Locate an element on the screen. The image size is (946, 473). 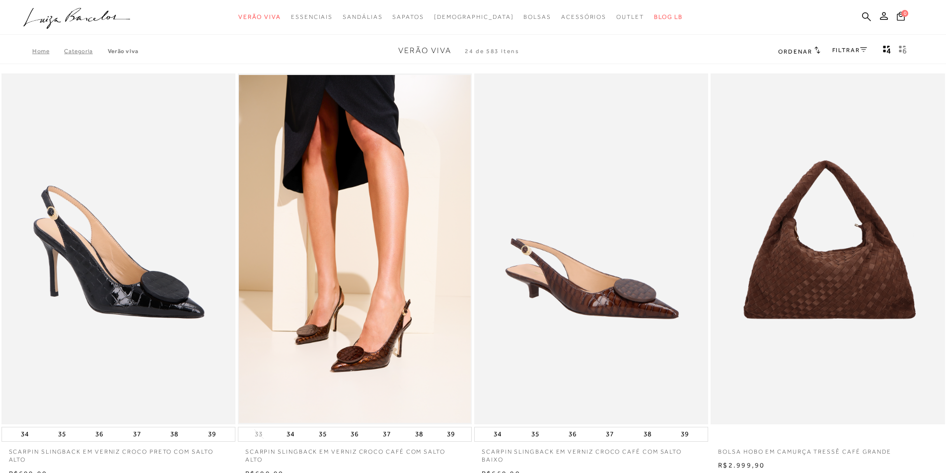
button: 33 is located at coordinates (259, 434).